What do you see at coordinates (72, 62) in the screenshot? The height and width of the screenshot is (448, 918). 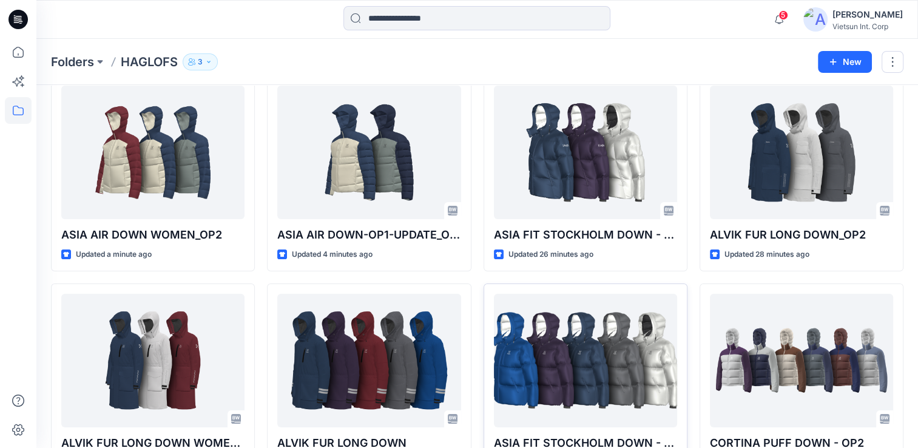 I see `a: Folders` at bounding box center [72, 62].